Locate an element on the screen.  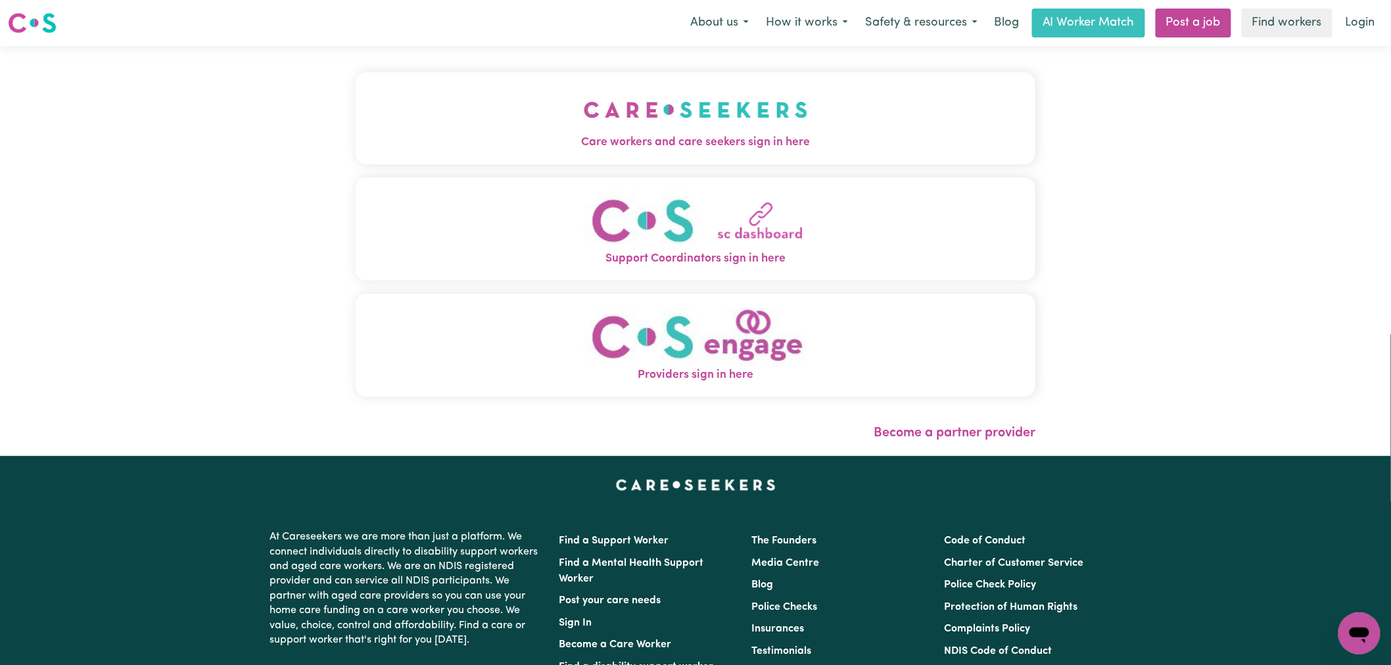
a: Become a Care Worker is located at coordinates (615, 645).